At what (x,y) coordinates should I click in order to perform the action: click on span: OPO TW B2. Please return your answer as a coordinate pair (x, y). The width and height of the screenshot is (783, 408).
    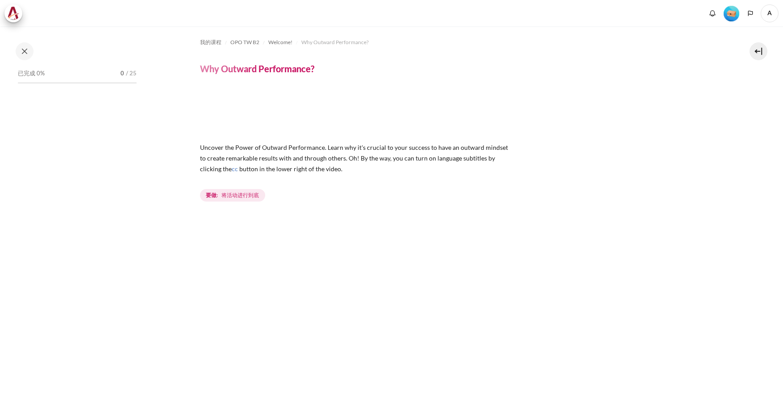
    Looking at the image, I should click on (245, 42).